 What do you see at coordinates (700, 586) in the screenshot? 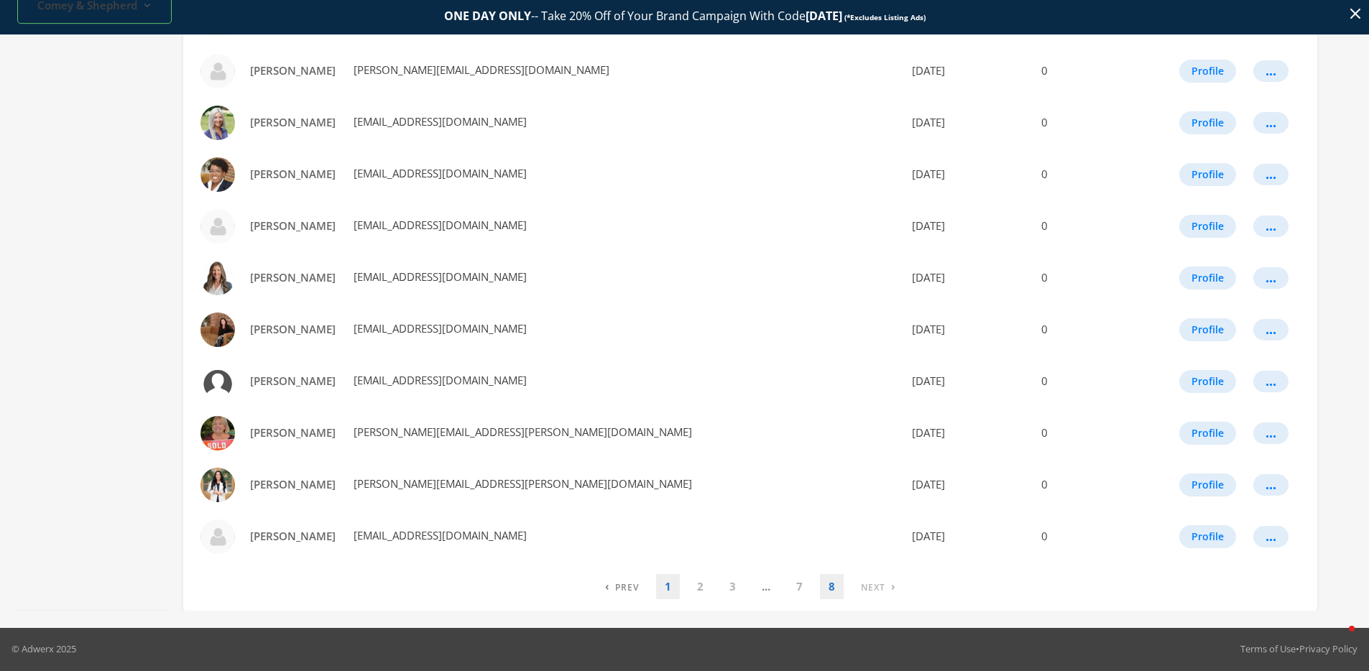
I see `a: 2` at bounding box center [700, 586].